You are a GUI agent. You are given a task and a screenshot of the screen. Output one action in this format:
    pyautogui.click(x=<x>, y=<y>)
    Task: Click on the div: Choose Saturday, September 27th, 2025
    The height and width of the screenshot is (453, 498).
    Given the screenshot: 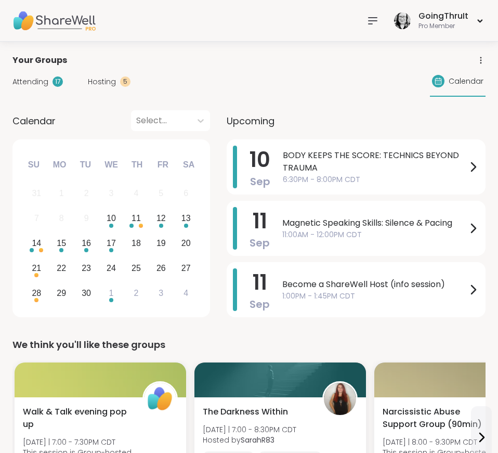 What is the action you would take?
    pyautogui.click(x=186, y=268)
    